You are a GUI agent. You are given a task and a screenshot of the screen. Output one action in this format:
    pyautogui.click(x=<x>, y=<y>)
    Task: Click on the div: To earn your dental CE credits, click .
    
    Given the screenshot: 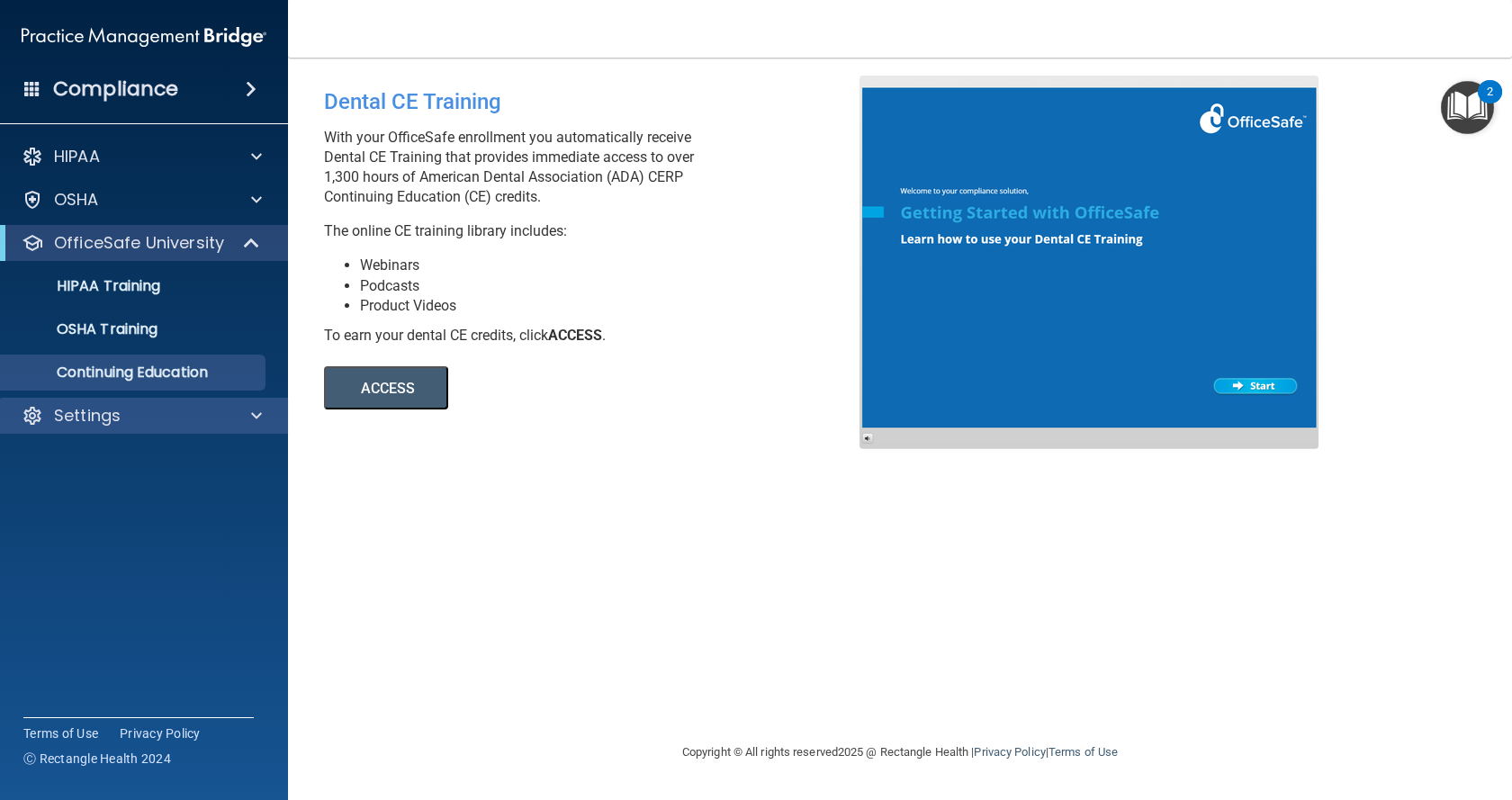 What is the action you would take?
    pyautogui.click(x=599, y=336)
    